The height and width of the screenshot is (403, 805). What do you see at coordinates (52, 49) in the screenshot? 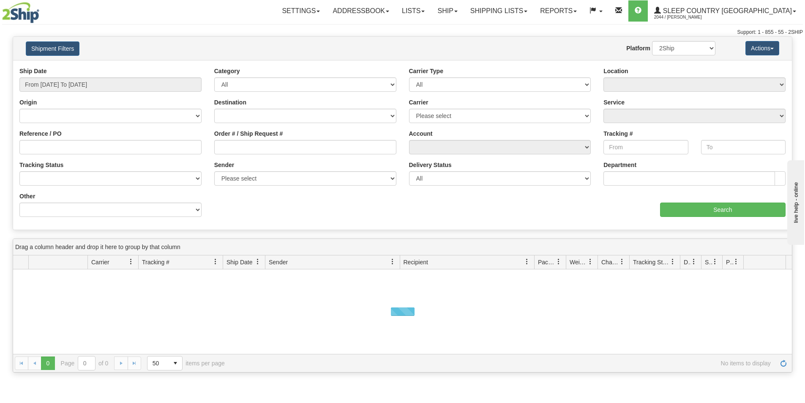
I see `button: Shipment Filters` at bounding box center [52, 49].